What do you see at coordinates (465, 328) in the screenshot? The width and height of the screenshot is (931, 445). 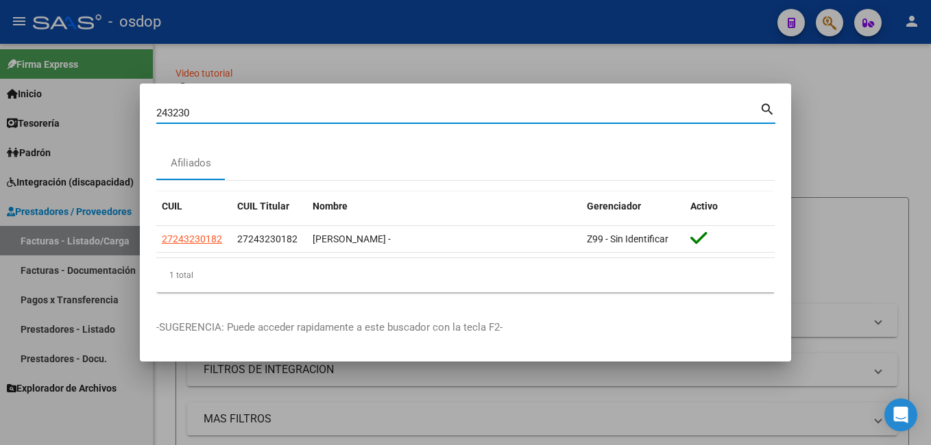 I see `p: -SUGERENCIA: Puede acceder rapidamente a este buscador con la tecla F2-` at bounding box center [465, 328].